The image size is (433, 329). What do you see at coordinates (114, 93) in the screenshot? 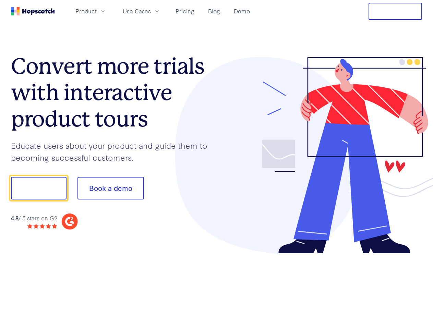
I see `h1: Convert more trials with interactive product tours` at bounding box center [114, 93].